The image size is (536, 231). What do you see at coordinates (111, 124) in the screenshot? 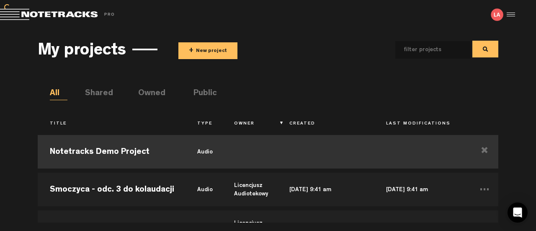
I see `th: Title` at bounding box center [111, 124].